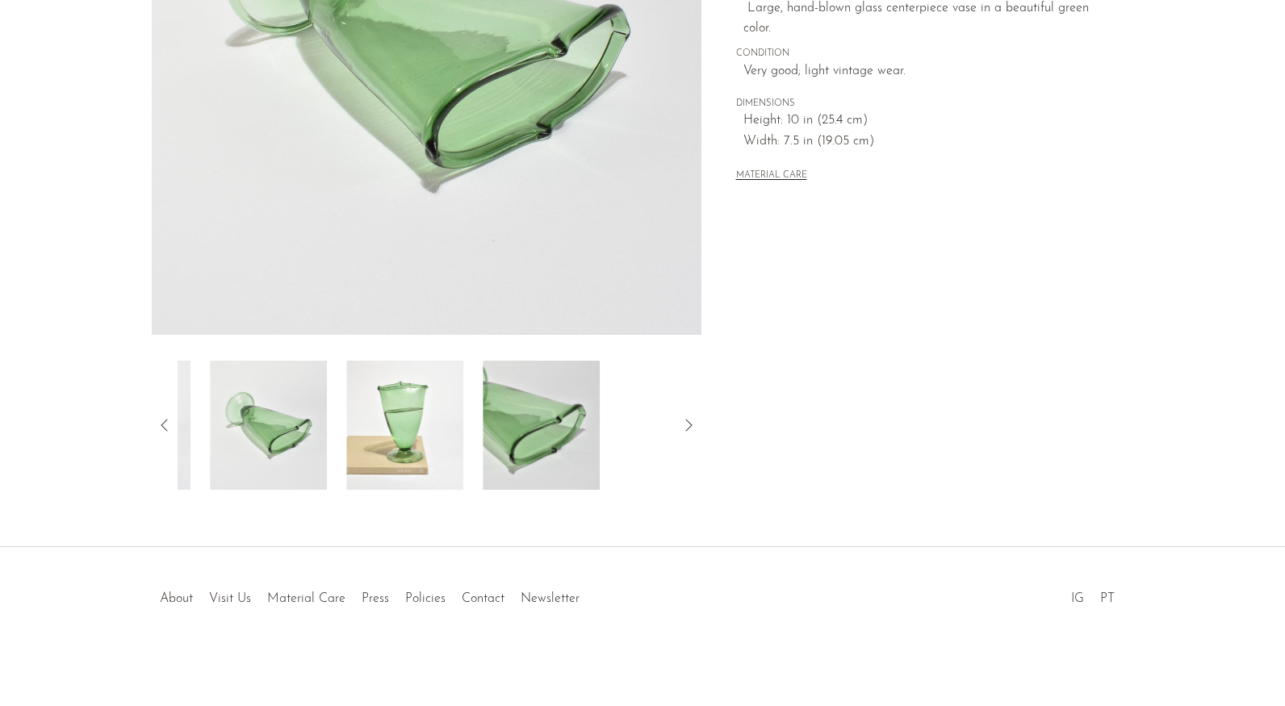  I want to click on a: Policies, so click(425, 599).